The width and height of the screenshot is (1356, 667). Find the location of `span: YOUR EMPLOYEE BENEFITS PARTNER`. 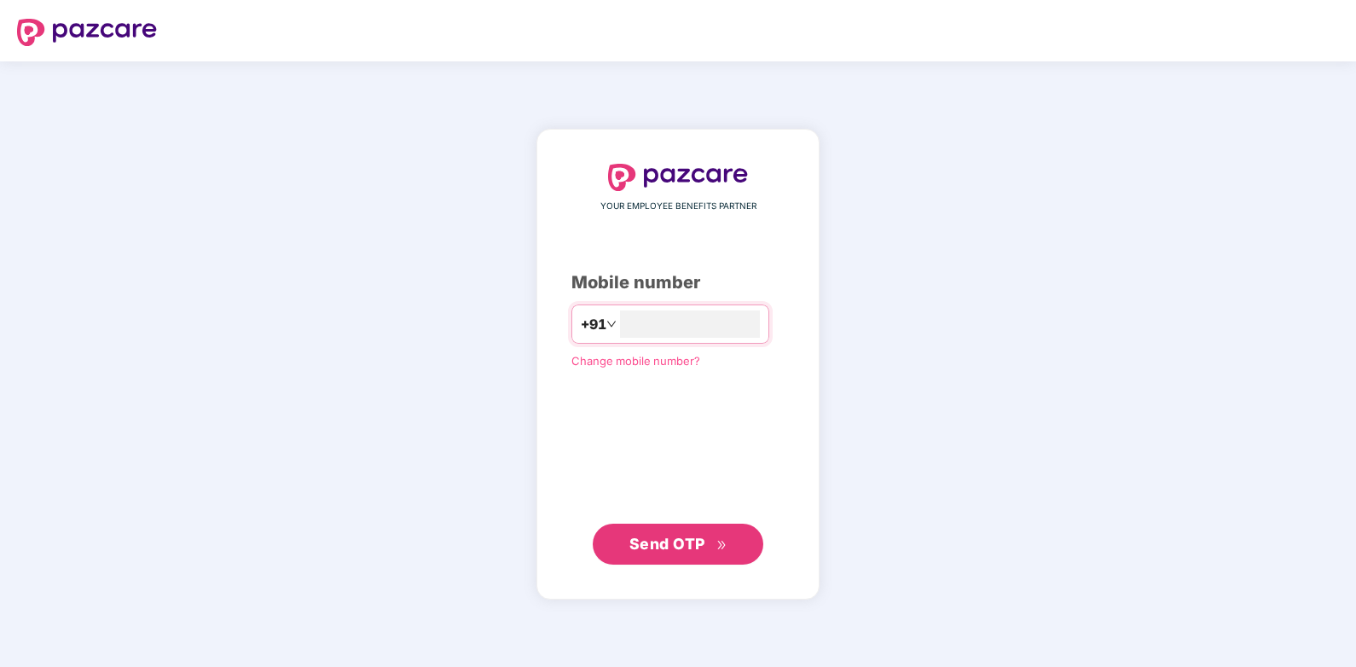

span: YOUR EMPLOYEE BENEFITS PARTNER is located at coordinates (678, 206).